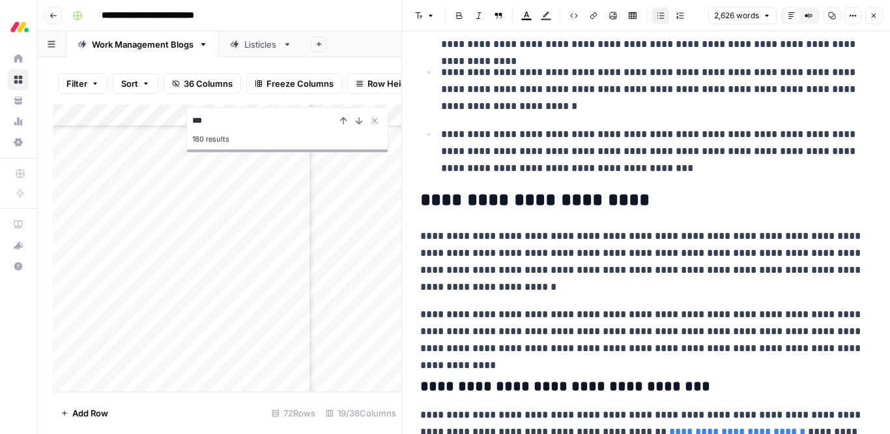 Image resolution: width=890 pixels, height=434 pixels. I want to click on a: Settings, so click(18, 142).